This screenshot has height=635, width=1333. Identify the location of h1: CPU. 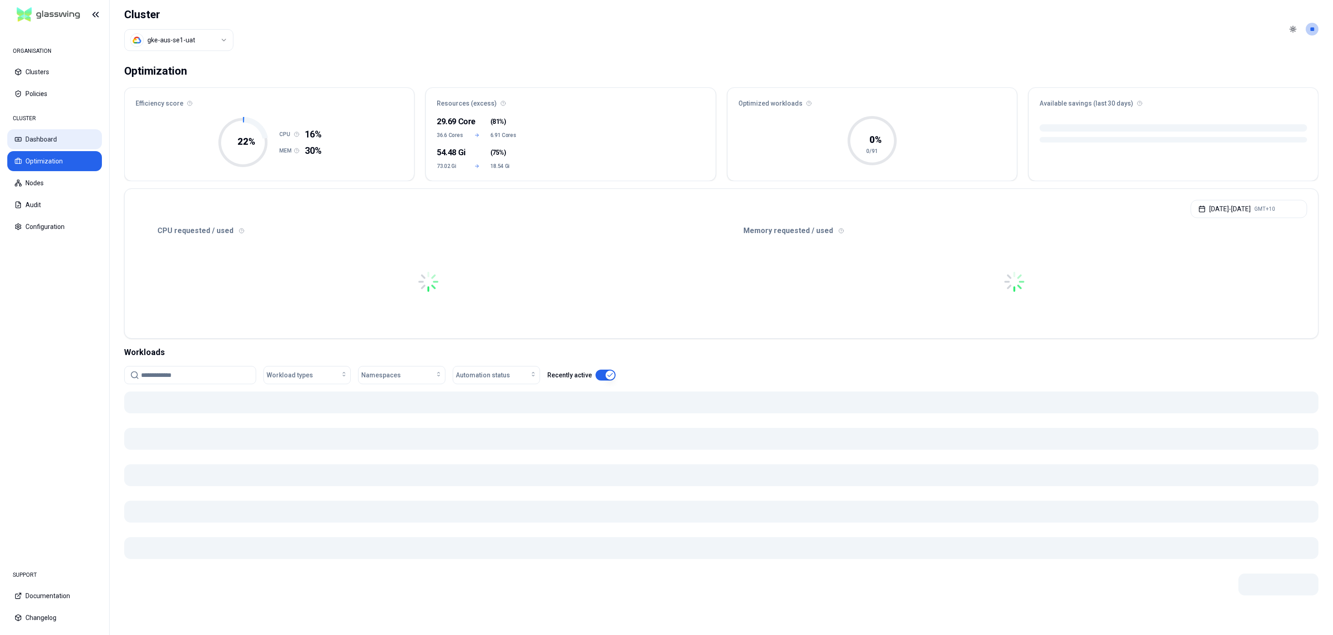
(287, 134).